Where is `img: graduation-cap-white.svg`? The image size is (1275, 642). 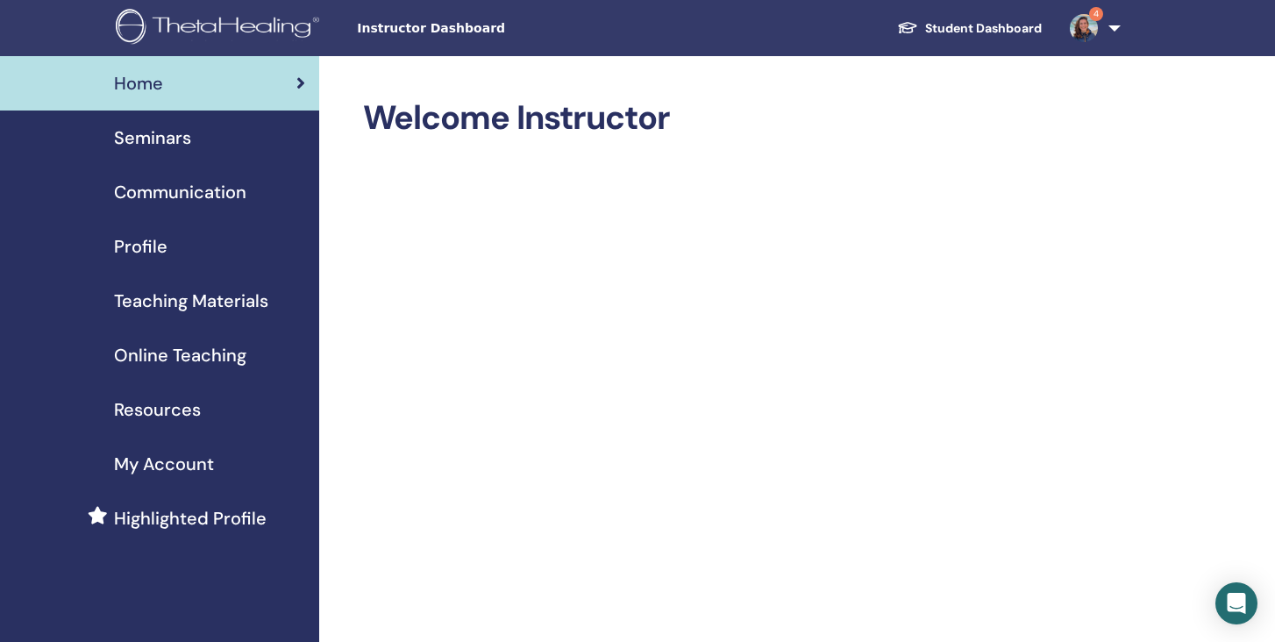
img: graduation-cap-white.svg is located at coordinates (908, 27).